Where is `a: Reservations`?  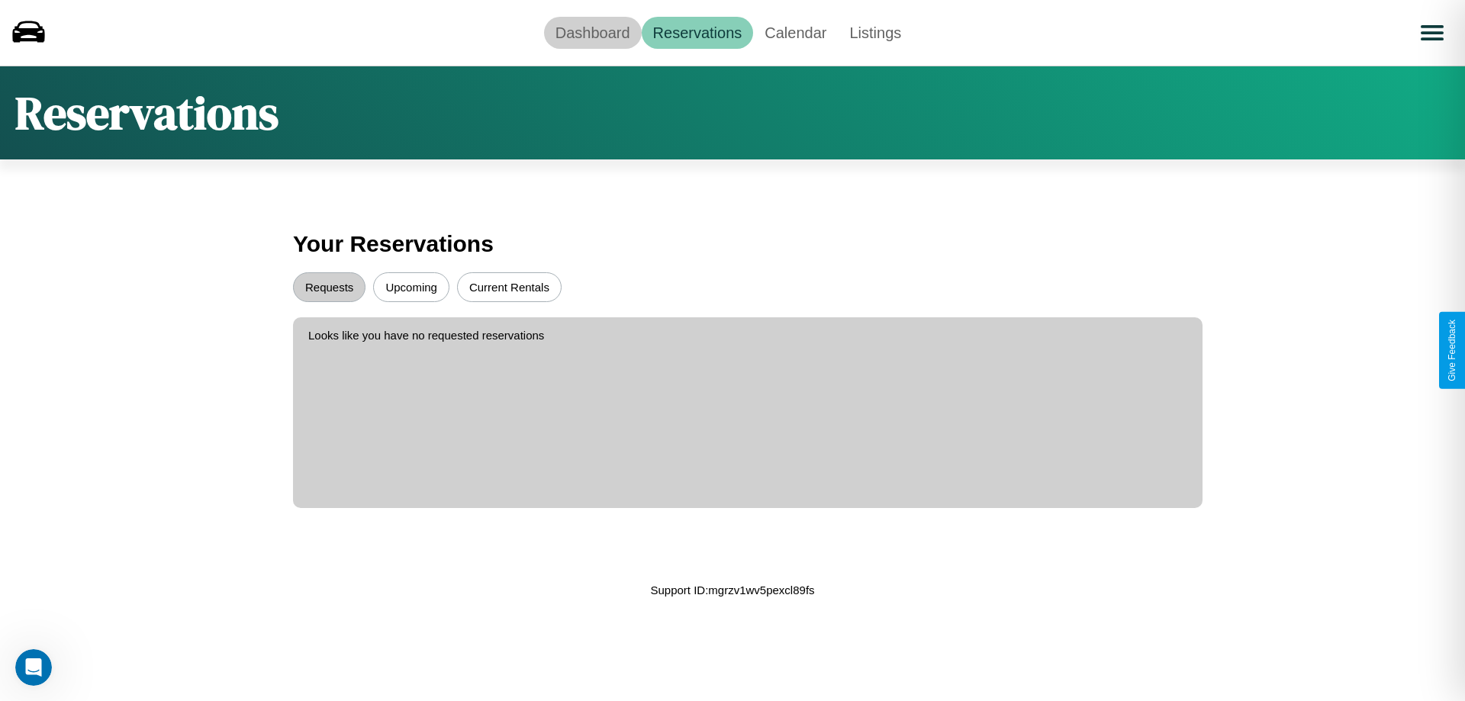 a: Reservations is located at coordinates (697, 33).